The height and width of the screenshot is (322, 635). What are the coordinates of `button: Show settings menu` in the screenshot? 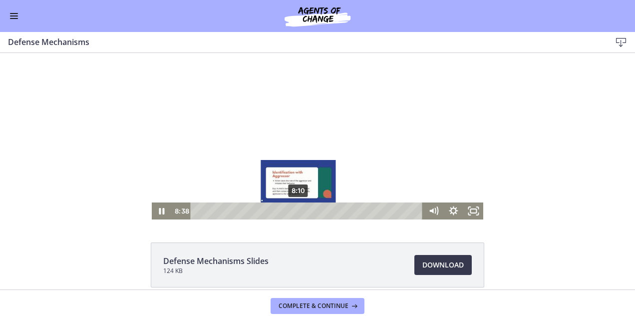 It's located at (453, 178).